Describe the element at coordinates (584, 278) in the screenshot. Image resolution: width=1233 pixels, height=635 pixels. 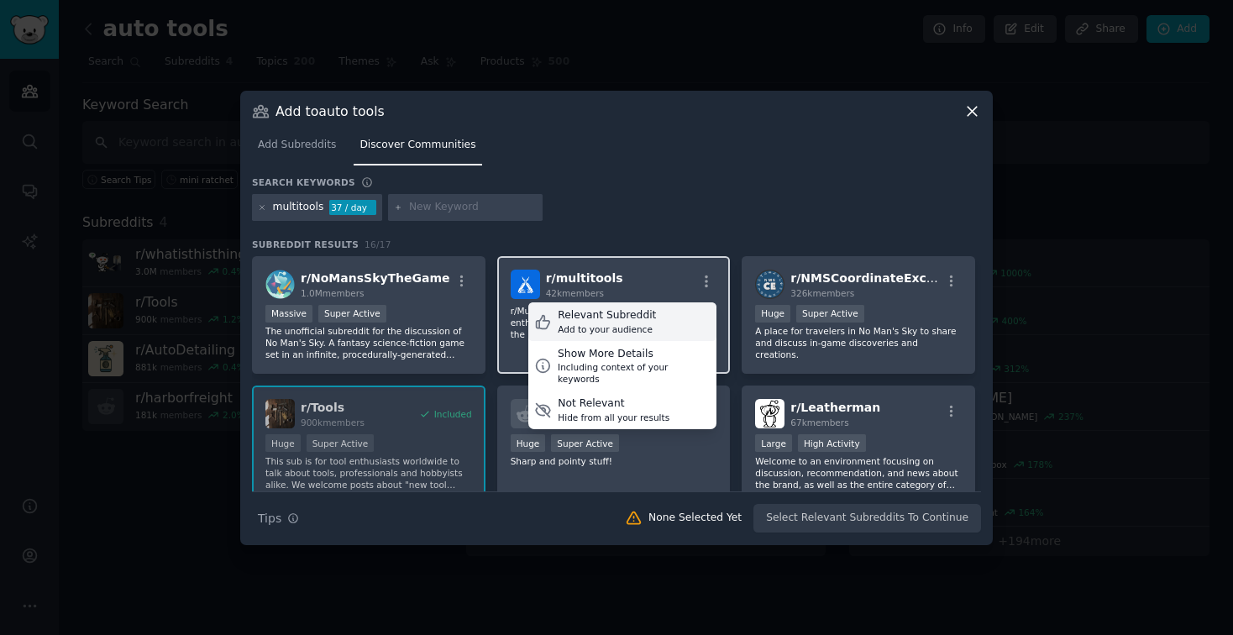
I see `span: r/ multitools` at that location.